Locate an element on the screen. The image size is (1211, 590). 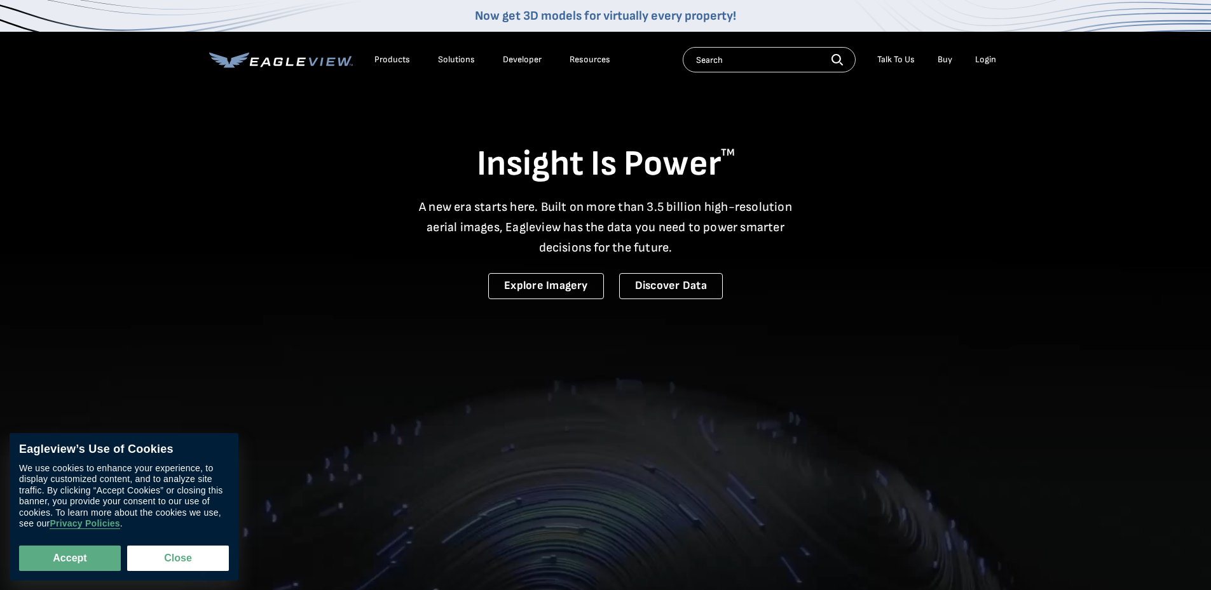
div: Products is located at coordinates (392, 60).